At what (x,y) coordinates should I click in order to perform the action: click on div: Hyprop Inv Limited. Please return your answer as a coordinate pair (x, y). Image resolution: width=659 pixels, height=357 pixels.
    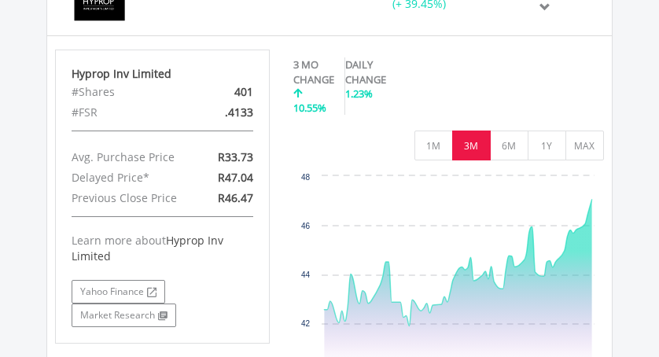
    Looking at the image, I should click on (162, 74).